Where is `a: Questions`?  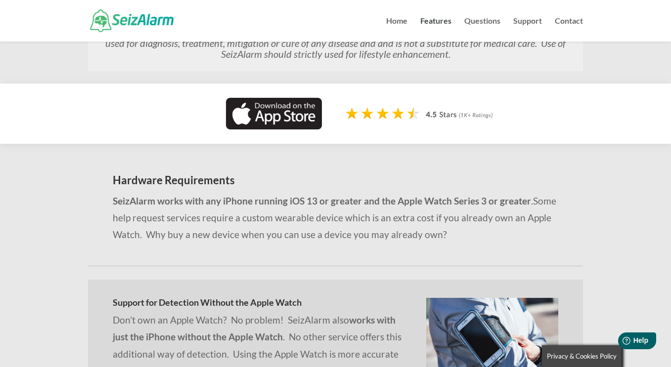 a: Questions is located at coordinates (482, 29).